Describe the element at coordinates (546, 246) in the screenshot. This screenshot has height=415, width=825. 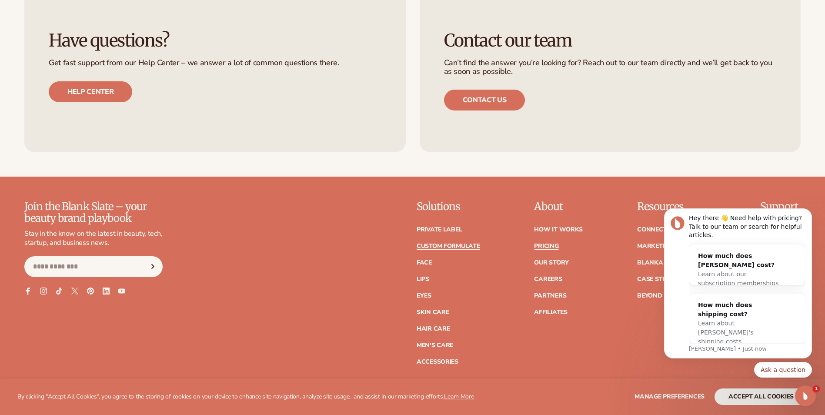
I see `a: Pricing` at that location.